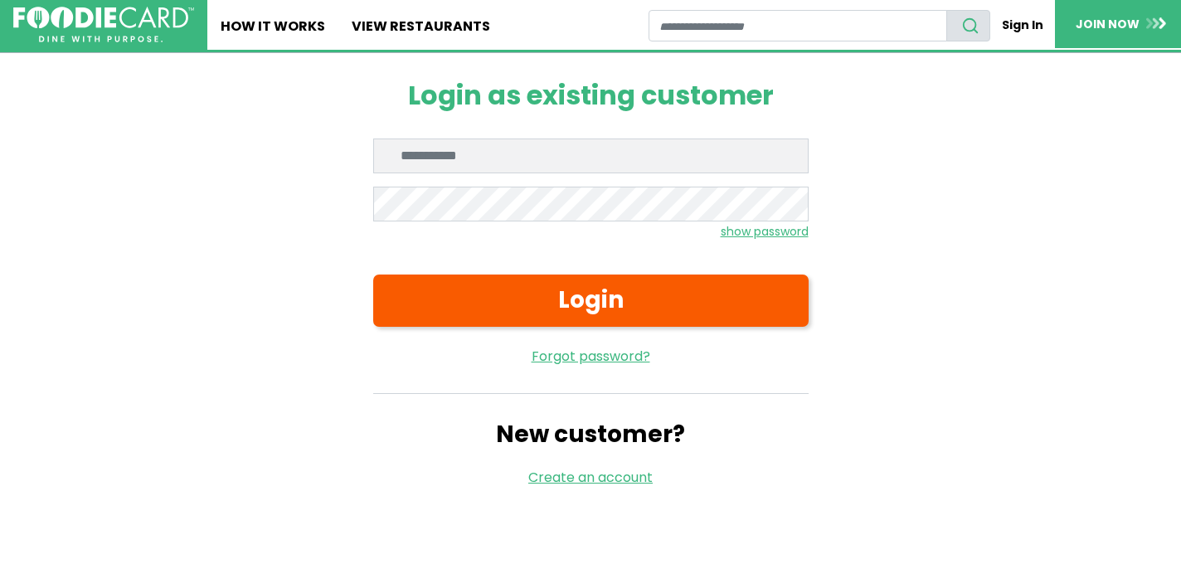  What do you see at coordinates (104, 25) in the screenshot?
I see `img: FoodieCard; Eat, Drink, Save, Donate` at bounding box center [104, 25].